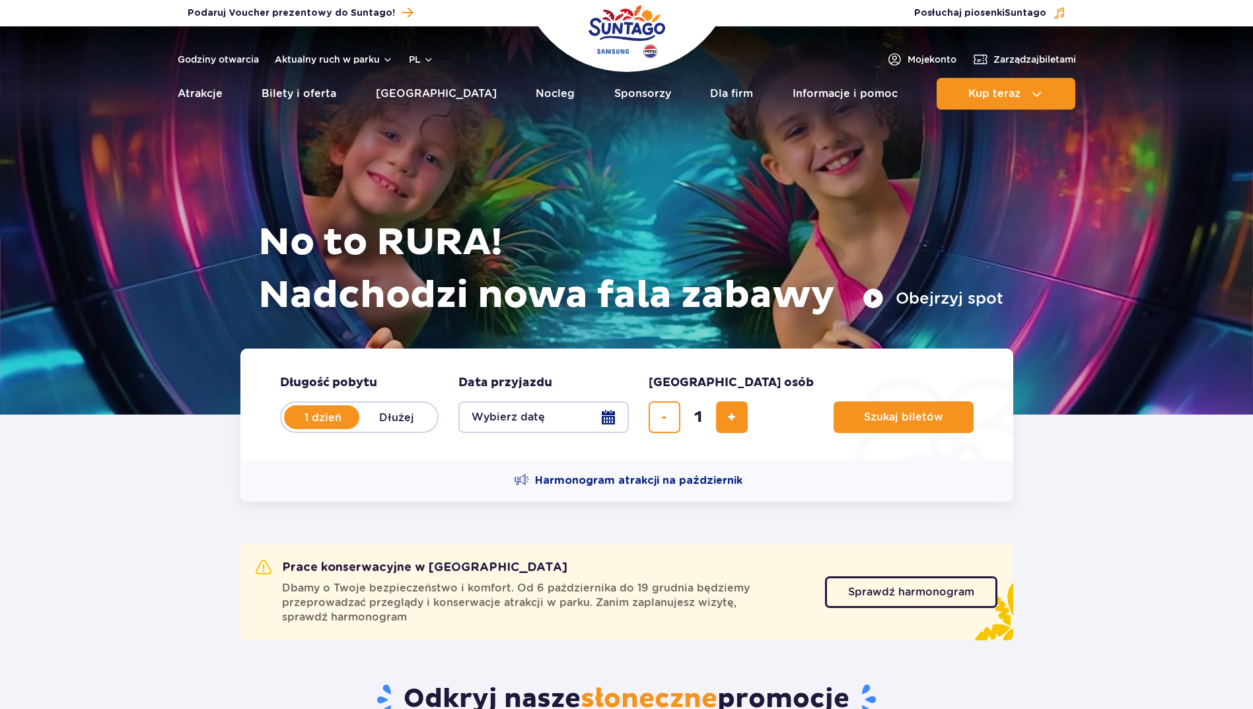 The width and height of the screenshot is (1253, 709). Describe the element at coordinates (698, 417) in the screenshot. I see `input: liczba biletów` at that location.